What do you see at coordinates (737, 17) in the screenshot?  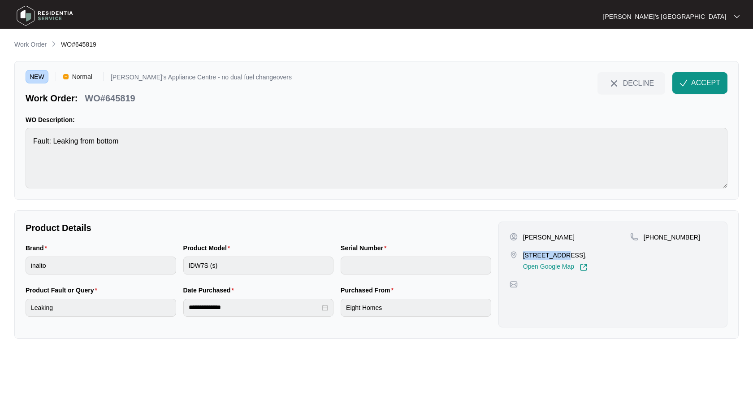 I see `img: dropdown arrow` at bounding box center [737, 17].